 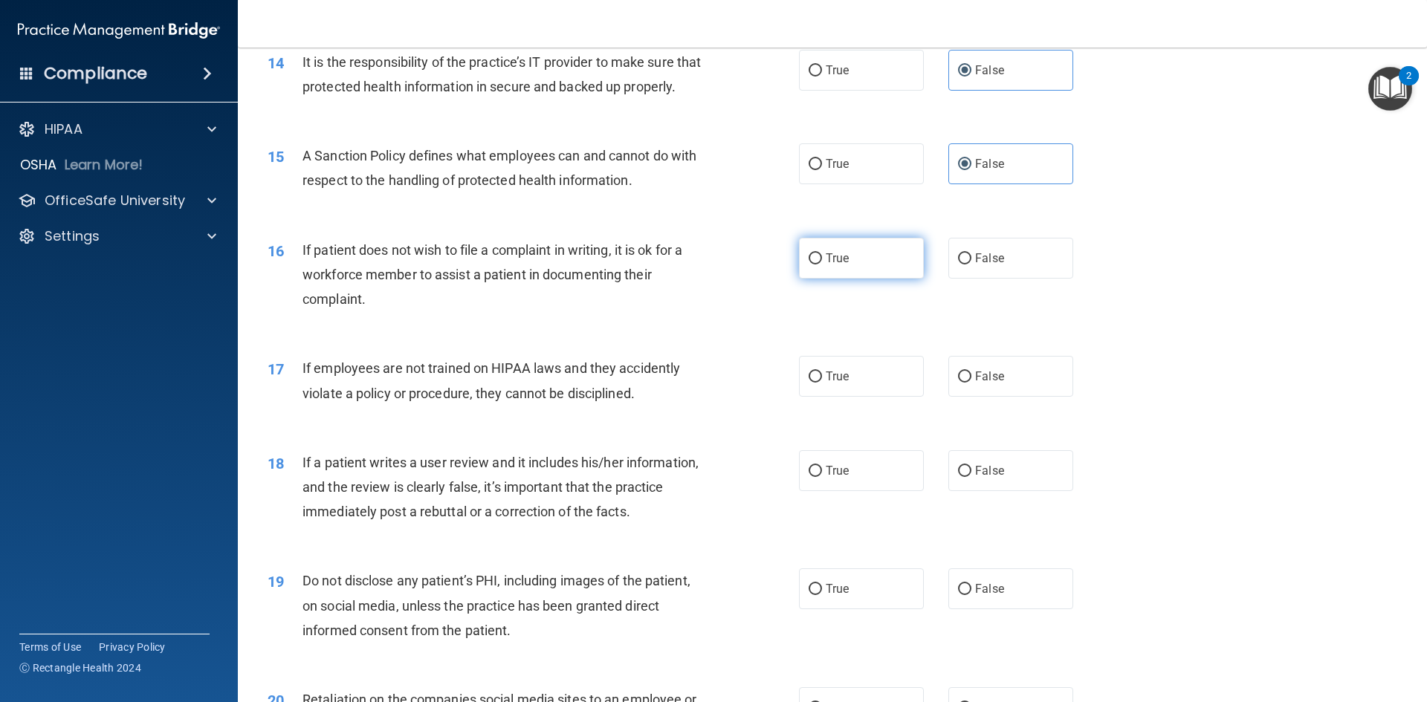 I want to click on span: It is the responsibility of the practice’s IT provider to make sure that protected health informa..., so click(x=502, y=74).